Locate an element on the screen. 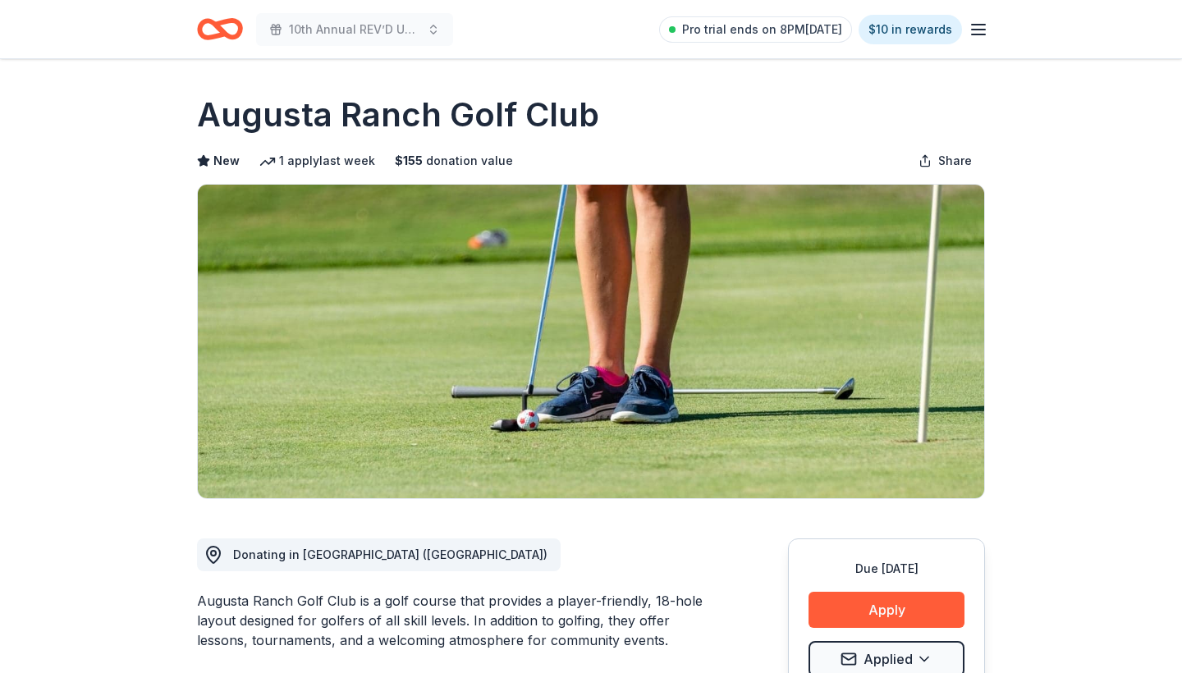 The image size is (1182, 673). a: $10 in rewards is located at coordinates (910, 30).